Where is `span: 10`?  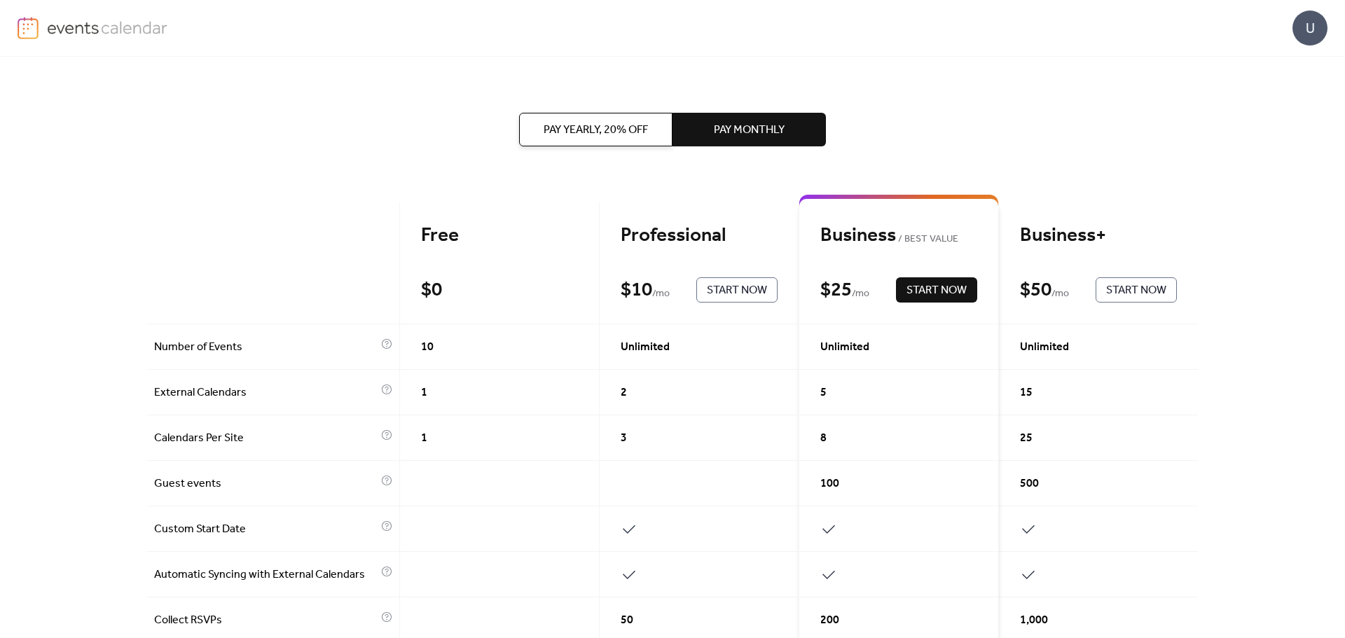 span: 10 is located at coordinates (427, 348).